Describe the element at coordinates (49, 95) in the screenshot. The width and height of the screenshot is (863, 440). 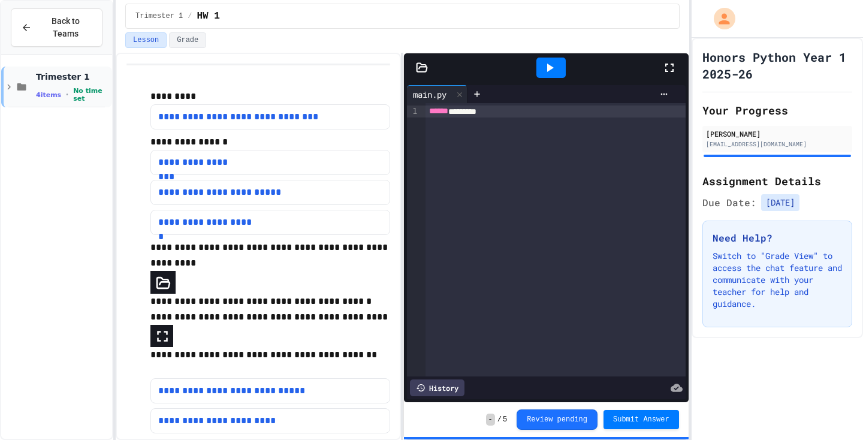
I see `span: 4 items` at that location.